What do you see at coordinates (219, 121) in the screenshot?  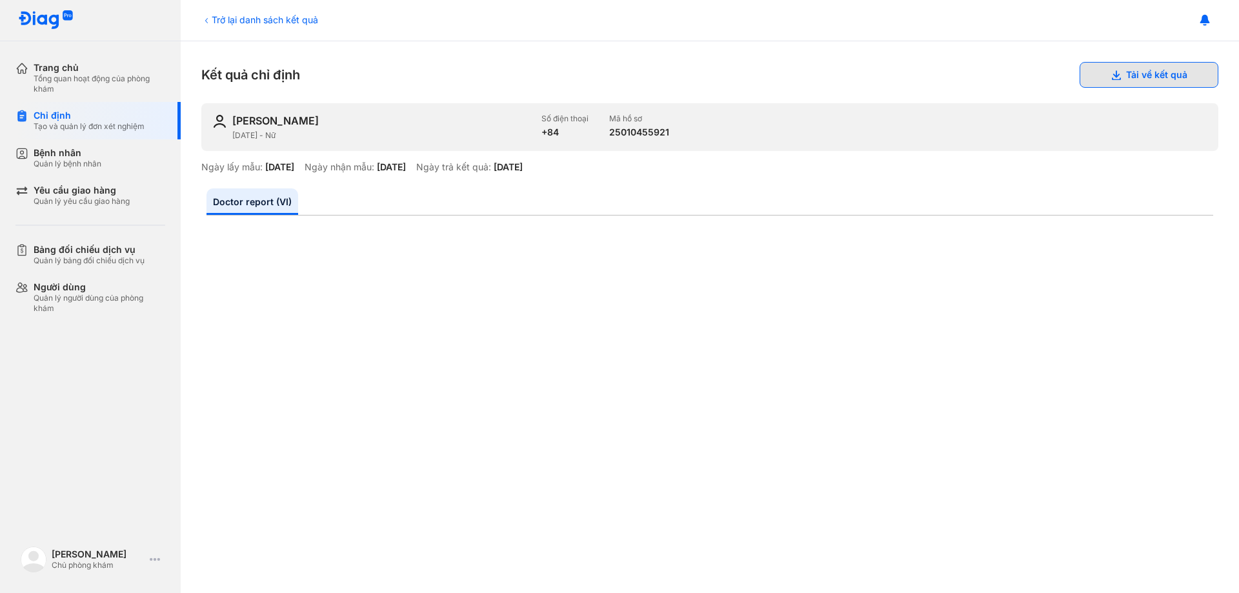 I see `img: user-icon` at bounding box center [219, 121].